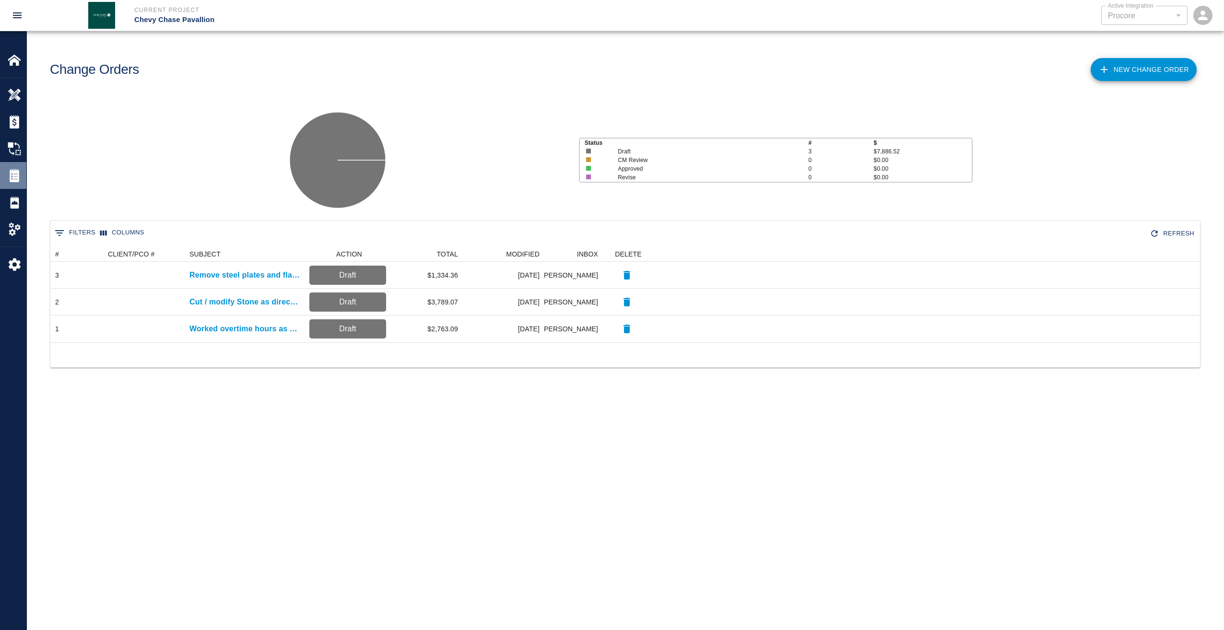  Describe the element at coordinates (245, 275) in the screenshot. I see `a: Remove steel plates and flag pole` at that location.